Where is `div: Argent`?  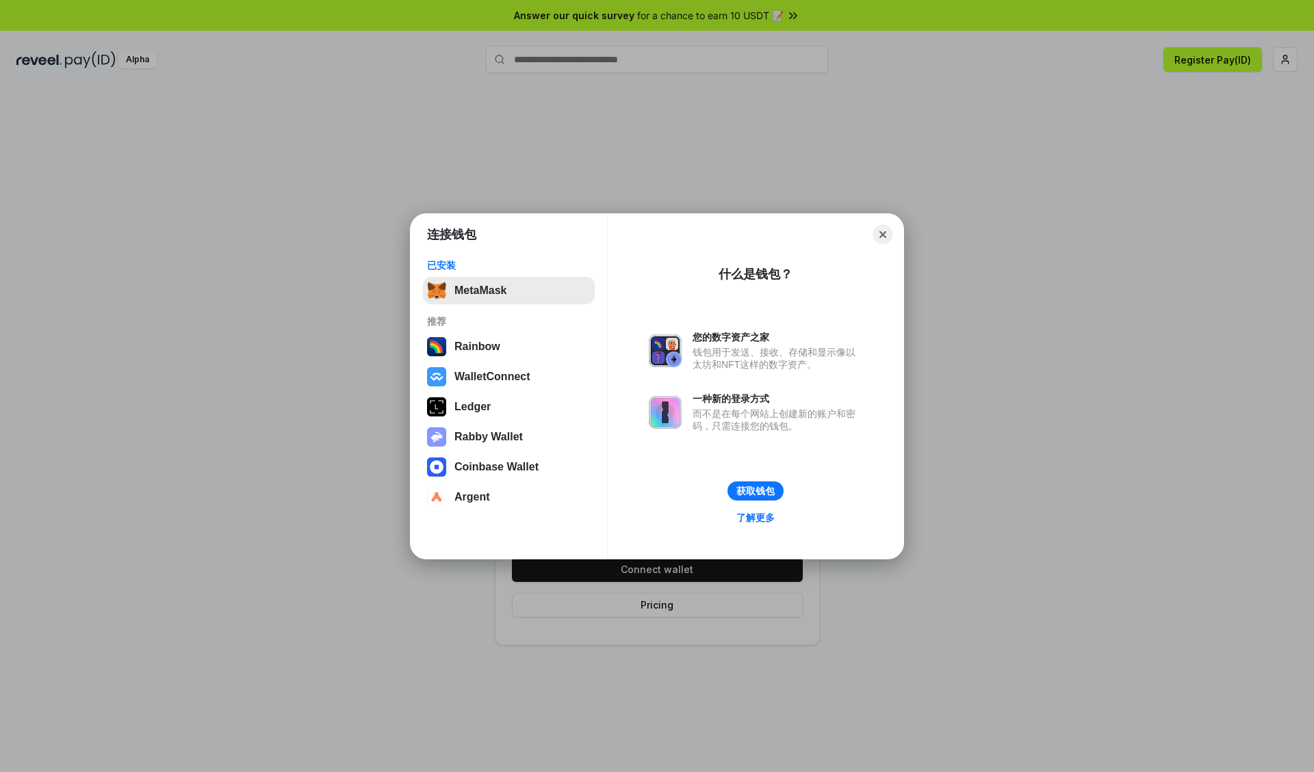 div: Argent is located at coordinates (472, 497).